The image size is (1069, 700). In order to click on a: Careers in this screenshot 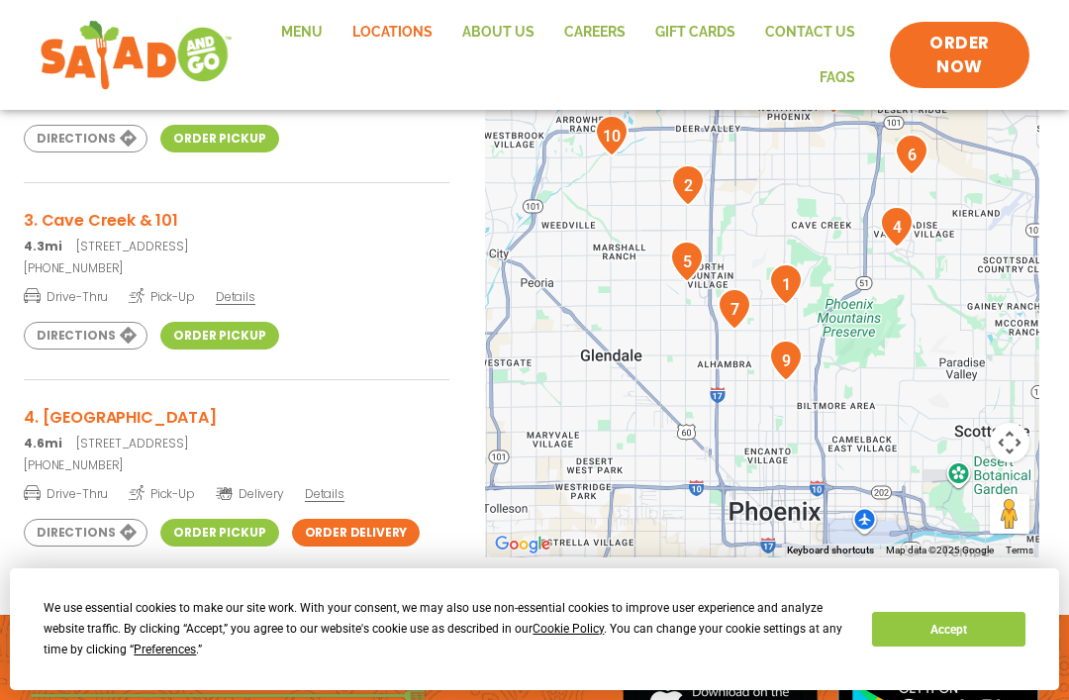, I will do `click(595, 33)`.